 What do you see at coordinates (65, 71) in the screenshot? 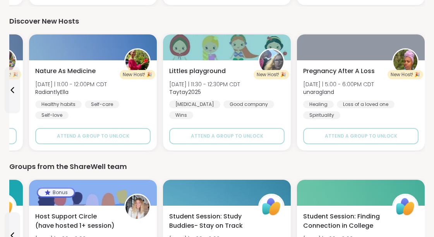
I see `span: Nature As Medicine` at bounding box center [65, 71].